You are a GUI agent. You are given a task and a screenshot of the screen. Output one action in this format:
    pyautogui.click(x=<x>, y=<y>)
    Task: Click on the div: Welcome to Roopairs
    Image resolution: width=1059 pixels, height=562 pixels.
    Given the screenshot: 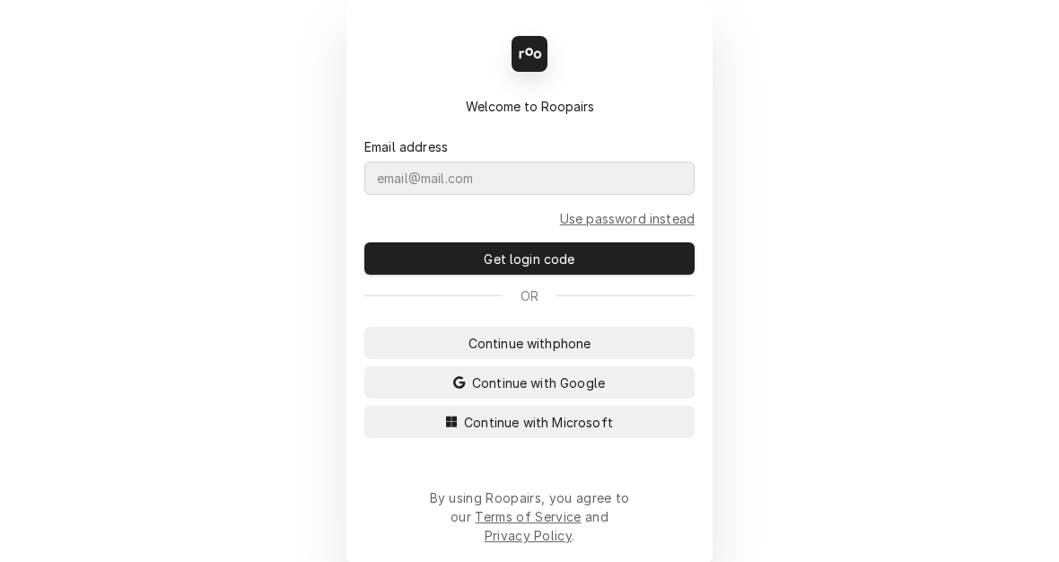 What is the action you would take?
    pyautogui.click(x=530, y=106)
    